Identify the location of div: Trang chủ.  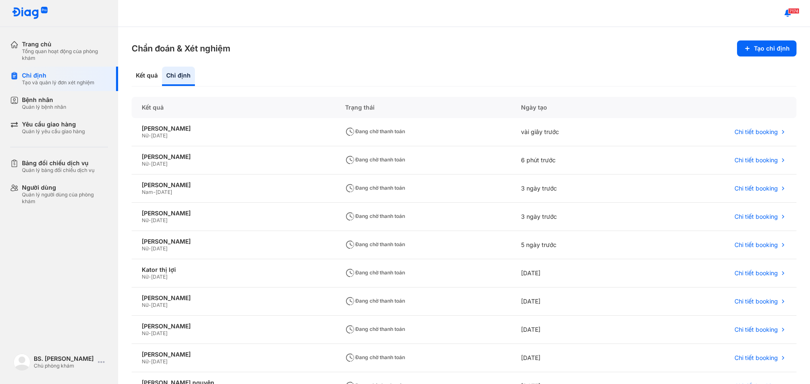
(65, 44).